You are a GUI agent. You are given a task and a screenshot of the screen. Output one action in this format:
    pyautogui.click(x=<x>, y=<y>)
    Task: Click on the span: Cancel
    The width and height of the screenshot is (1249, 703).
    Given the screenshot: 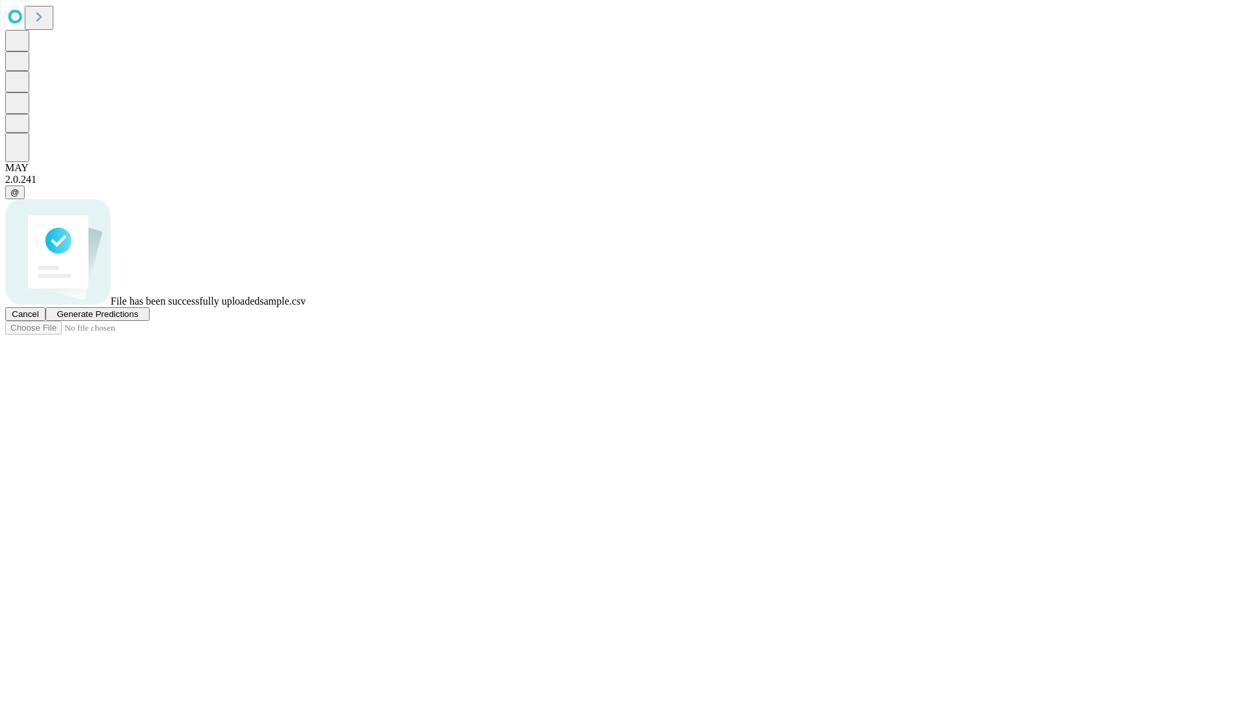 What is the action you would take?
    pyautogui.click(x=25, y=314)
    